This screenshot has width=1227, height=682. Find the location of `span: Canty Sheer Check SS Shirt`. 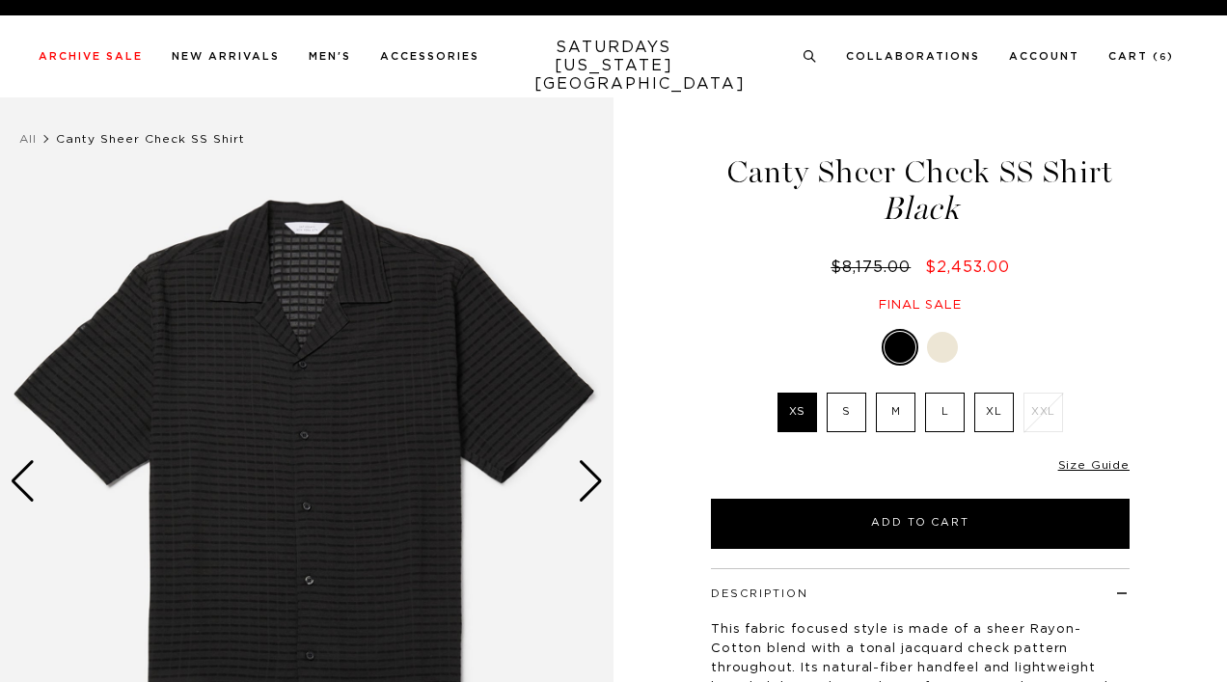

span: Canty Sheer Check SS Shirt is located at coordinates (151, 139).